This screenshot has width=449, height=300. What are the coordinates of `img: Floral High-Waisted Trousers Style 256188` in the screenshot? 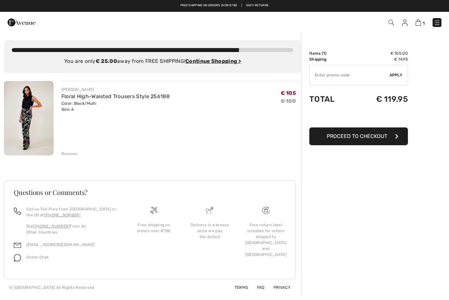 It's located at (29, 118).